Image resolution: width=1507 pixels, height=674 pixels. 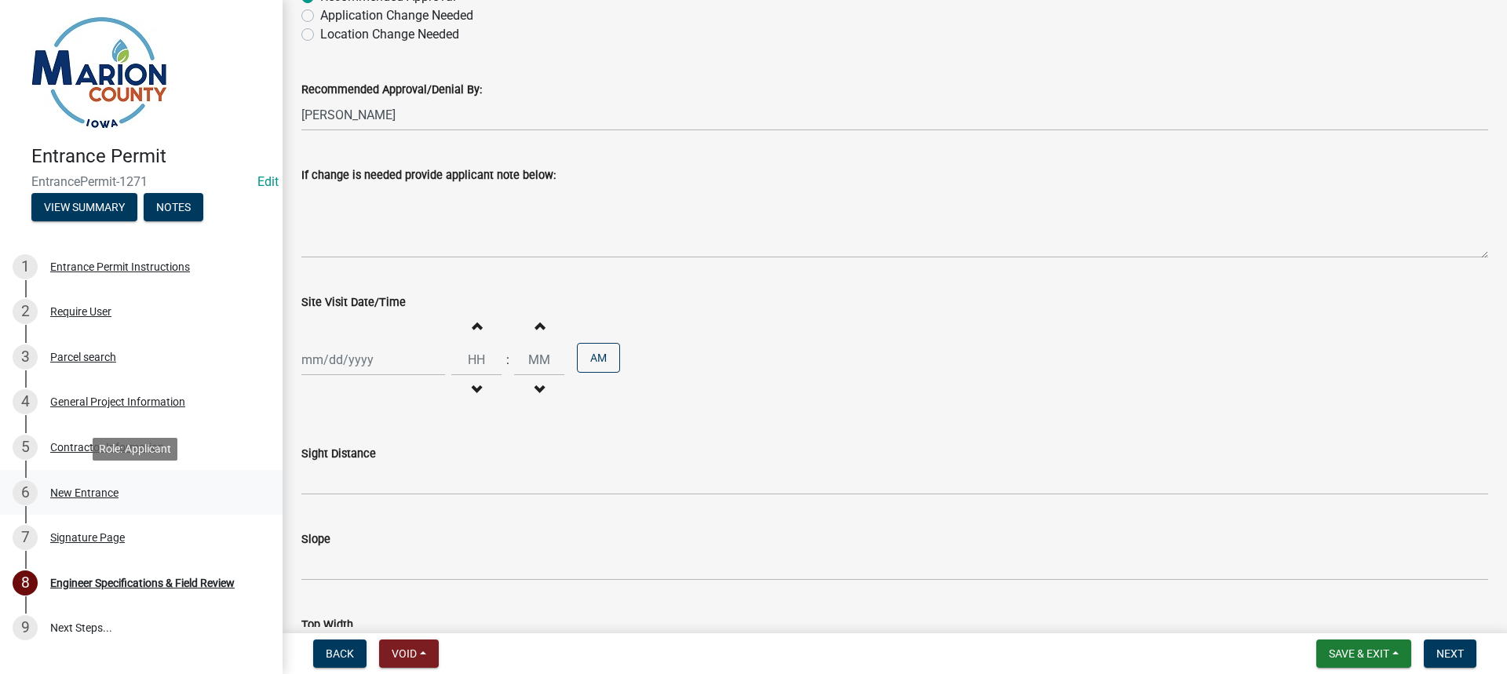 I want to click on wm-modal-confirm: Summary, so click(x=84, y=208).